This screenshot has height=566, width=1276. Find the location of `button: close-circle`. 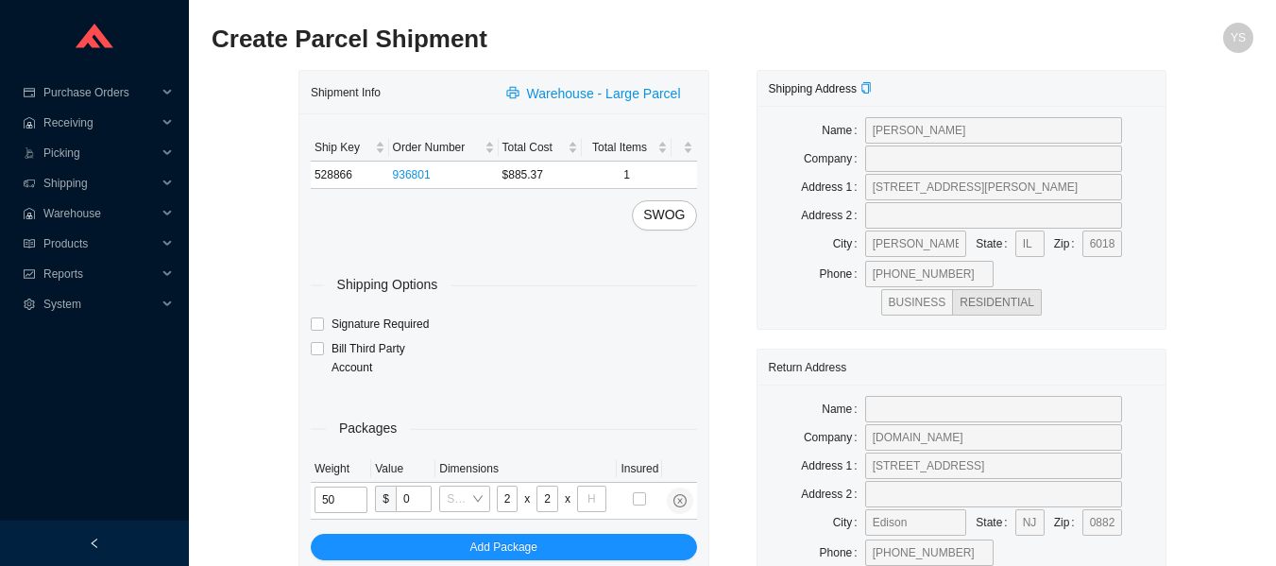

button: close-circle is located at coordinates (680, 501).